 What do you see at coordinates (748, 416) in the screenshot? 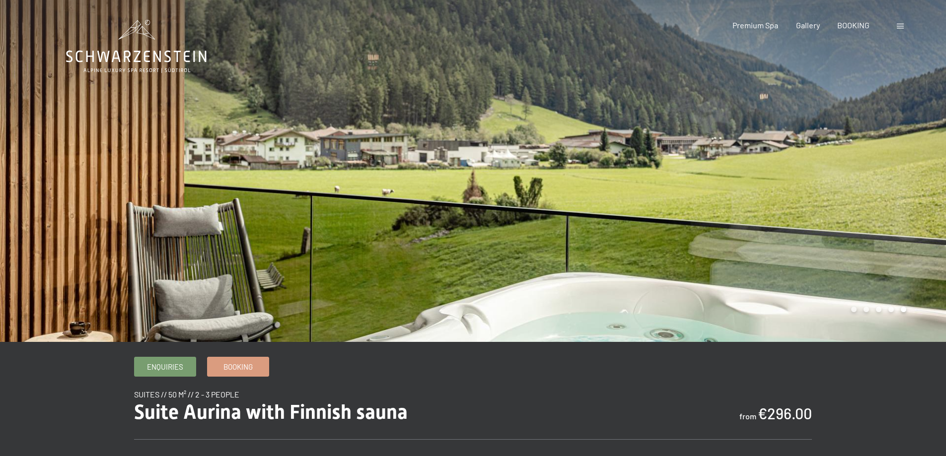
I see `span: from` at bounding box center [748, 416].